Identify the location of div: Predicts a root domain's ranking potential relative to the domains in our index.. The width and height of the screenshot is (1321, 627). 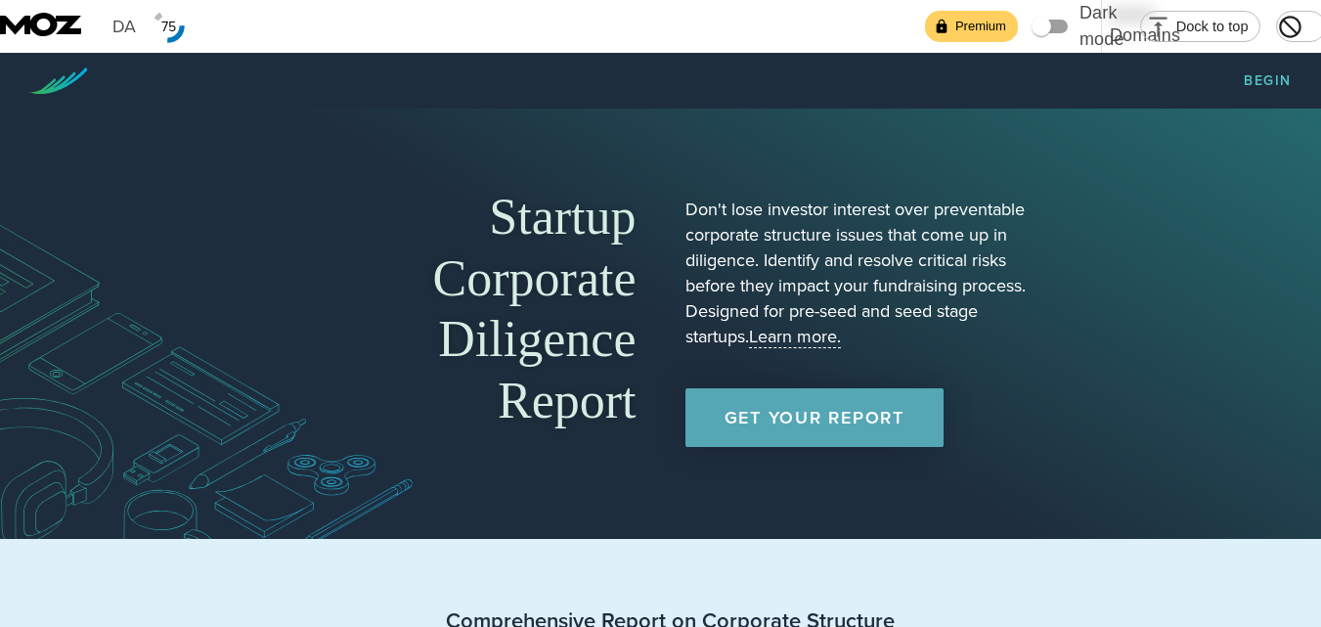
(152, 26).